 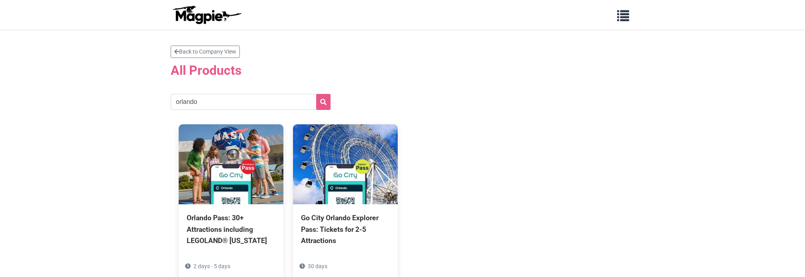 I want to click on input: Search products..., so click(x=251, y=102).